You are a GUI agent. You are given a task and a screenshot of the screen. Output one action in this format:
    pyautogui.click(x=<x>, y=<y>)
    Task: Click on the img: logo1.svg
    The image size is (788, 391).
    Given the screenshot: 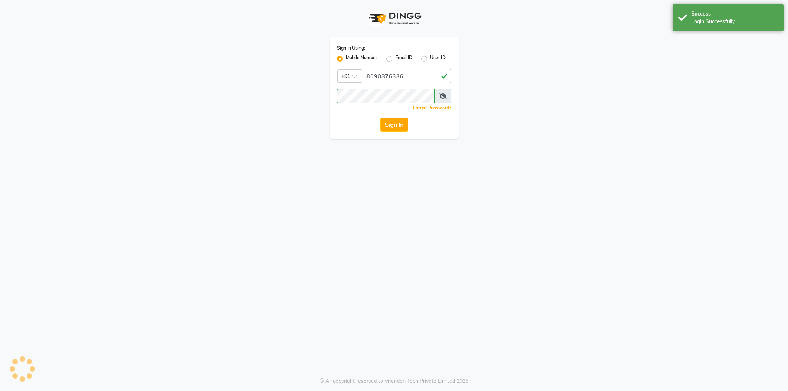 What is the action you would take?
    pyautogui.click(x=394, y=18)
    